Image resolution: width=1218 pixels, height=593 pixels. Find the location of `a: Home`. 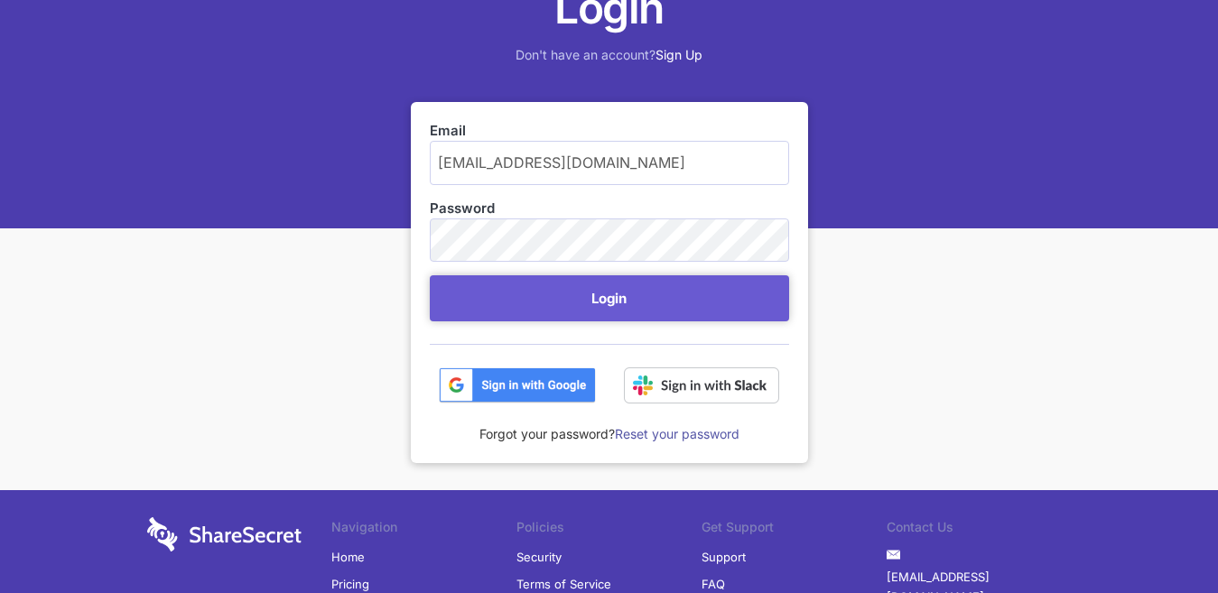

a: Home is located at coordinates (348, 557).